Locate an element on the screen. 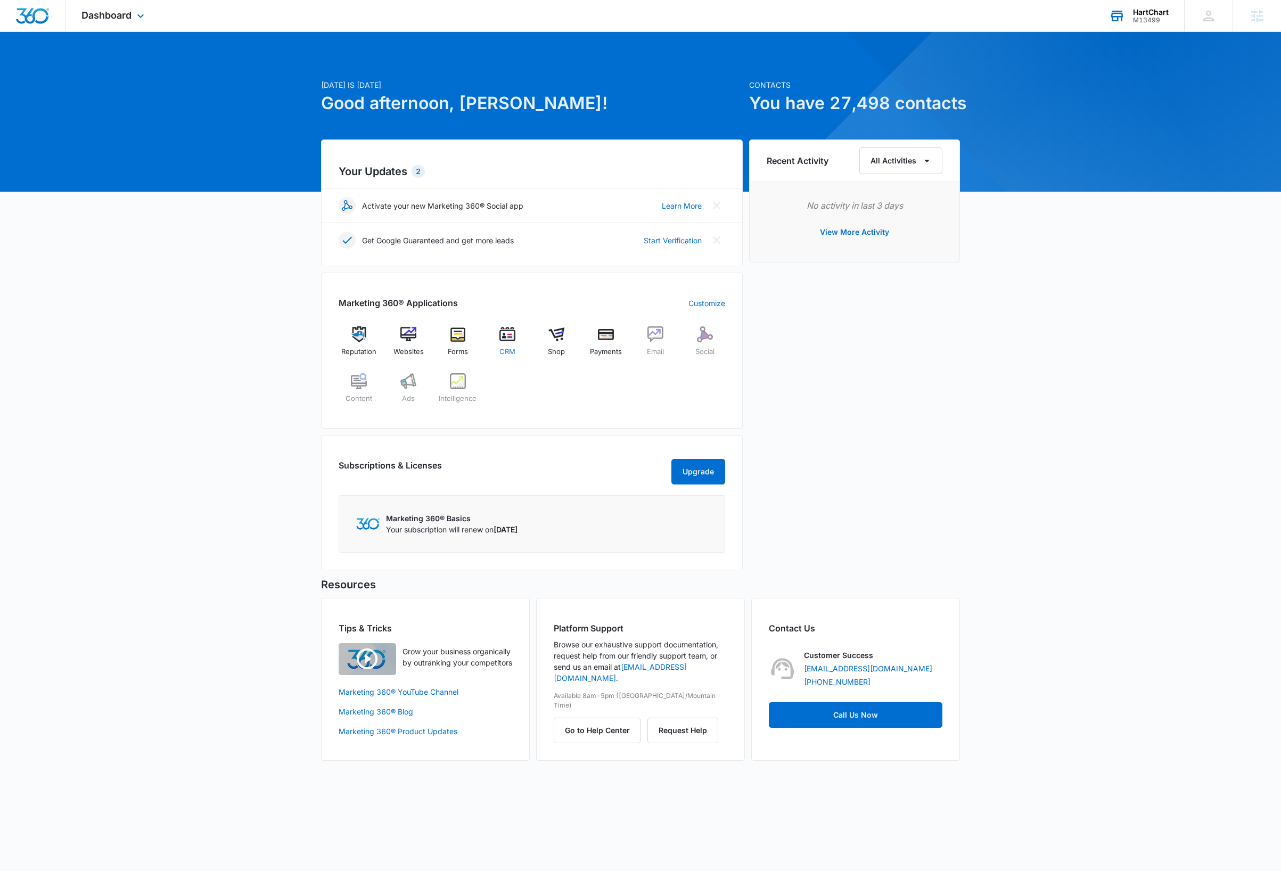  img: Quick Overview Video is located at coordinates (367, 659).